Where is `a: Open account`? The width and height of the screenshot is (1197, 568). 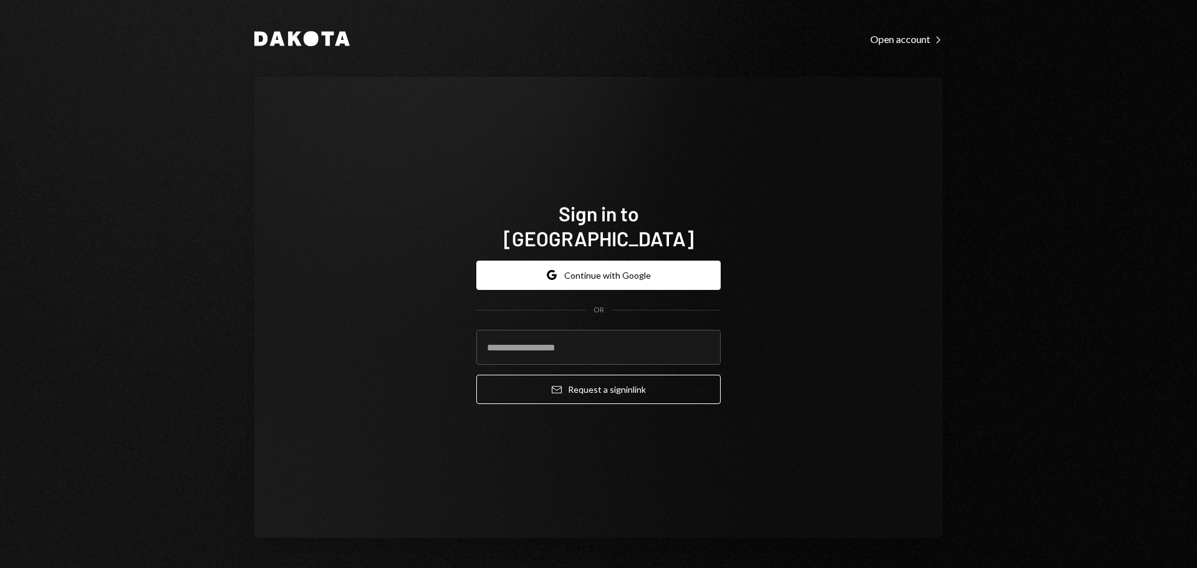 a: Open account is located at coordinates (907, 39).